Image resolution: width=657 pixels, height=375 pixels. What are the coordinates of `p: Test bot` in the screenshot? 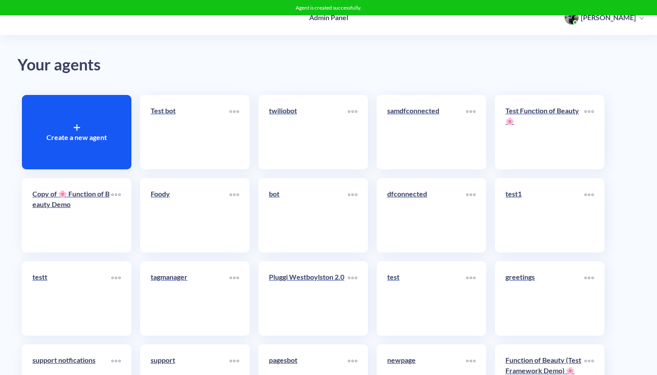 It's located at (190, 111).